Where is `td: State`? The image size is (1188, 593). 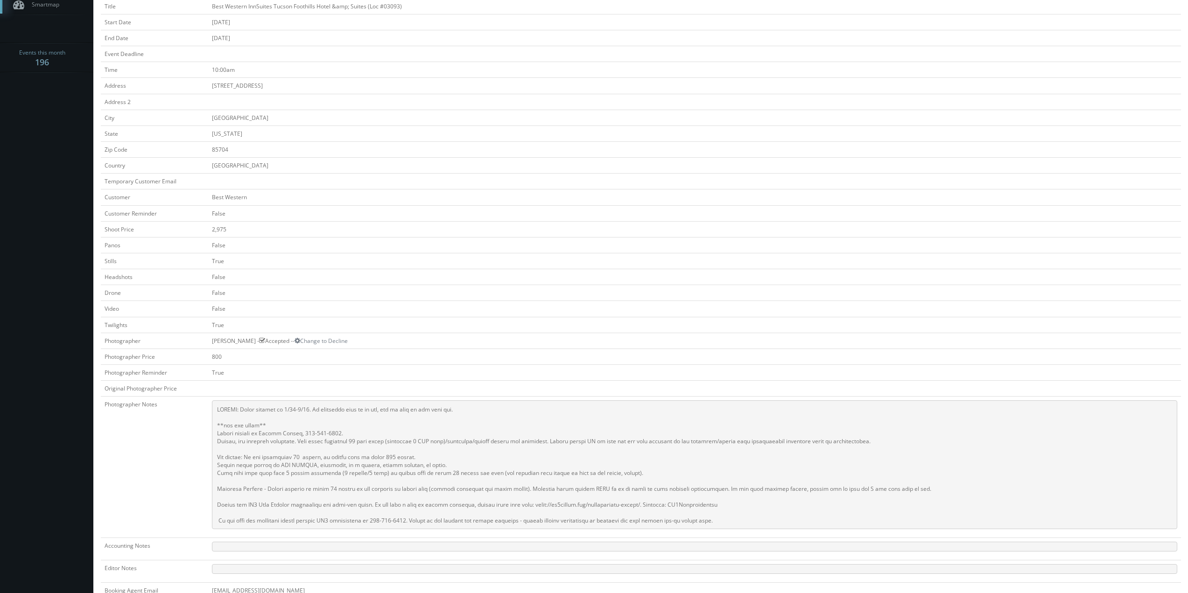
td: State is located at coordinates (155, 134).